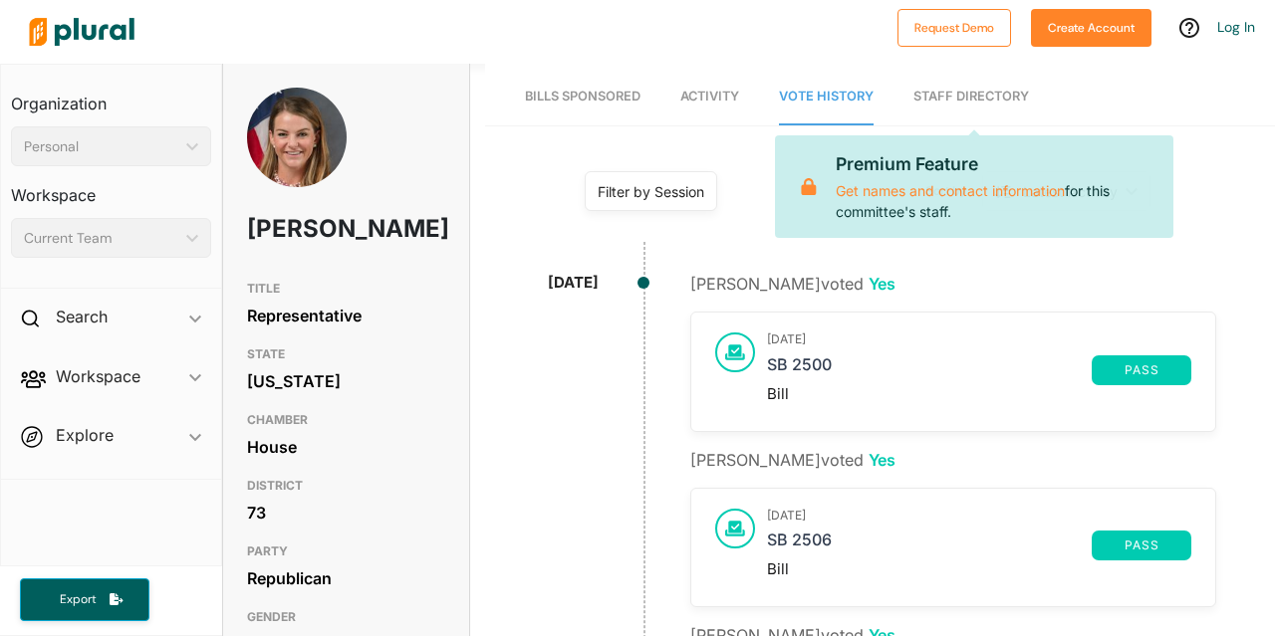  I want to click on div: Current Team, so click(101, 238).